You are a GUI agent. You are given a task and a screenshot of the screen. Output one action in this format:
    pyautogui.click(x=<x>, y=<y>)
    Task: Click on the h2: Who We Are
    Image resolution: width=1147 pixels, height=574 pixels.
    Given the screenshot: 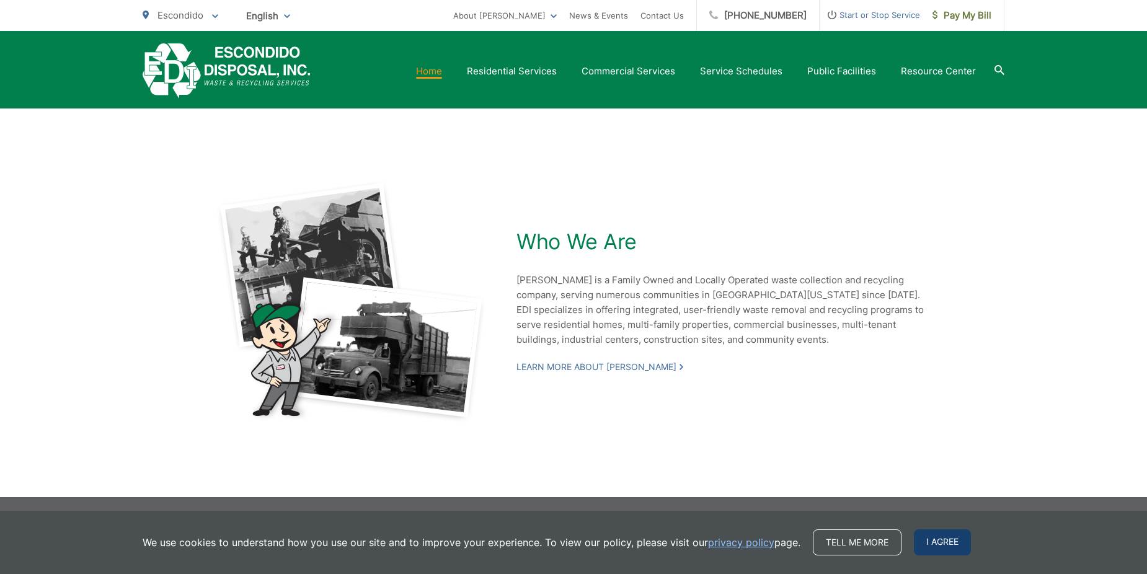 What is the action you would take?
    pyautogui.click(x=724, y=242)
    